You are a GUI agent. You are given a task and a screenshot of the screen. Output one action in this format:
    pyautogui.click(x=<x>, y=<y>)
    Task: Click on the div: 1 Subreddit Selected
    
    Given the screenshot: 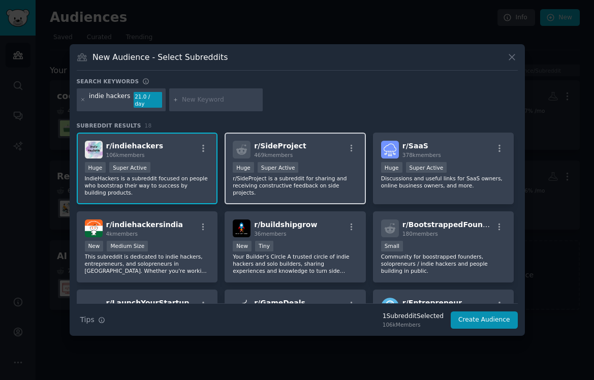 What is the action you would take?
    pyautogui.click(x=413, y=316)
    